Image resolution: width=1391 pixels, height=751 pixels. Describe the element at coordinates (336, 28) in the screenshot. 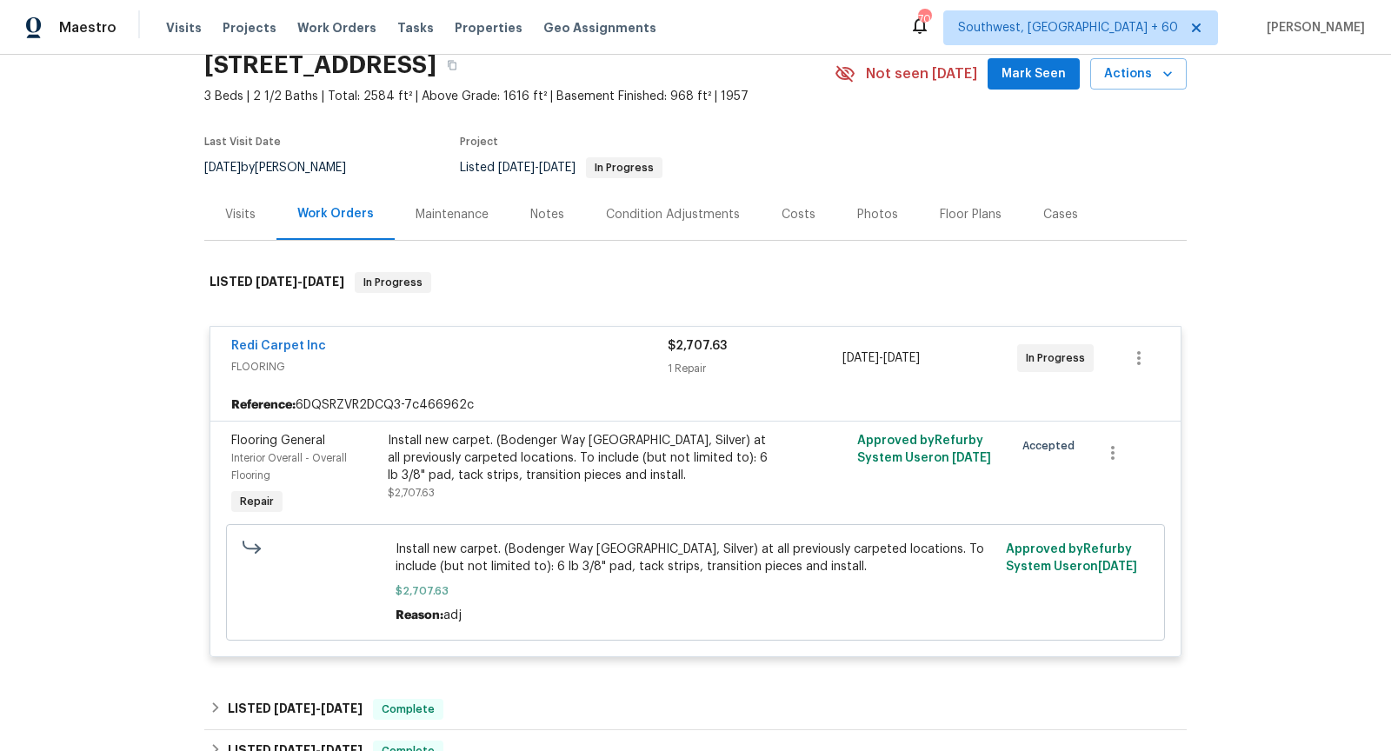

I see `span: Work Orders` at that location.